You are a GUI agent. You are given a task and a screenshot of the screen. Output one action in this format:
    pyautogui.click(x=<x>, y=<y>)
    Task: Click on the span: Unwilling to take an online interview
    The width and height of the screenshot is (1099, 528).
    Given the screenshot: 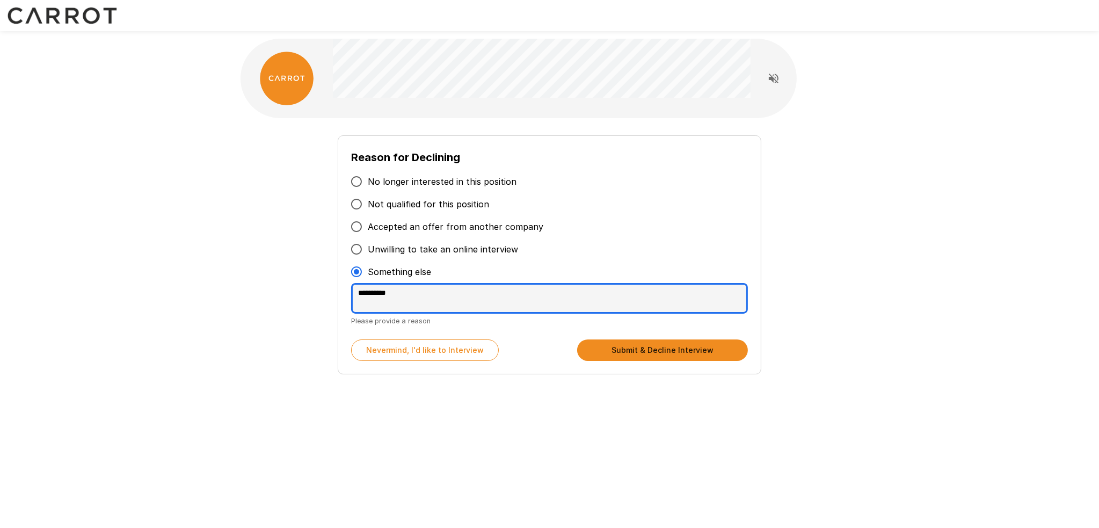 What is the action you would take?
    pyautogui.click(x=443, y=249)
    